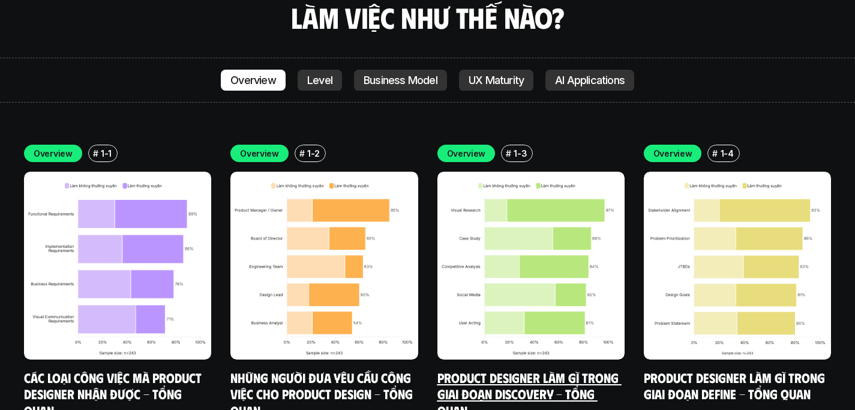  Describe the element at coordinates (320, 80) in the screenshot. I see `p: Level` at that location.